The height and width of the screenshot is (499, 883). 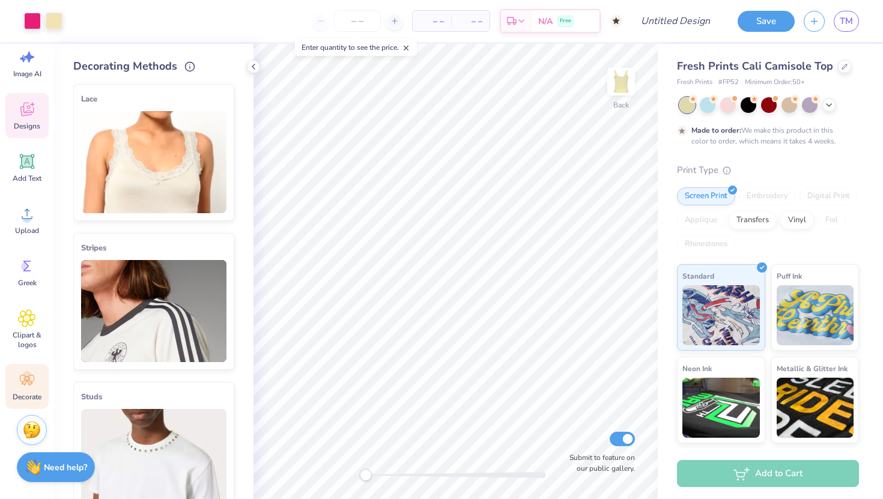 I want to click on span: Greek, so click(x=27, y=283).